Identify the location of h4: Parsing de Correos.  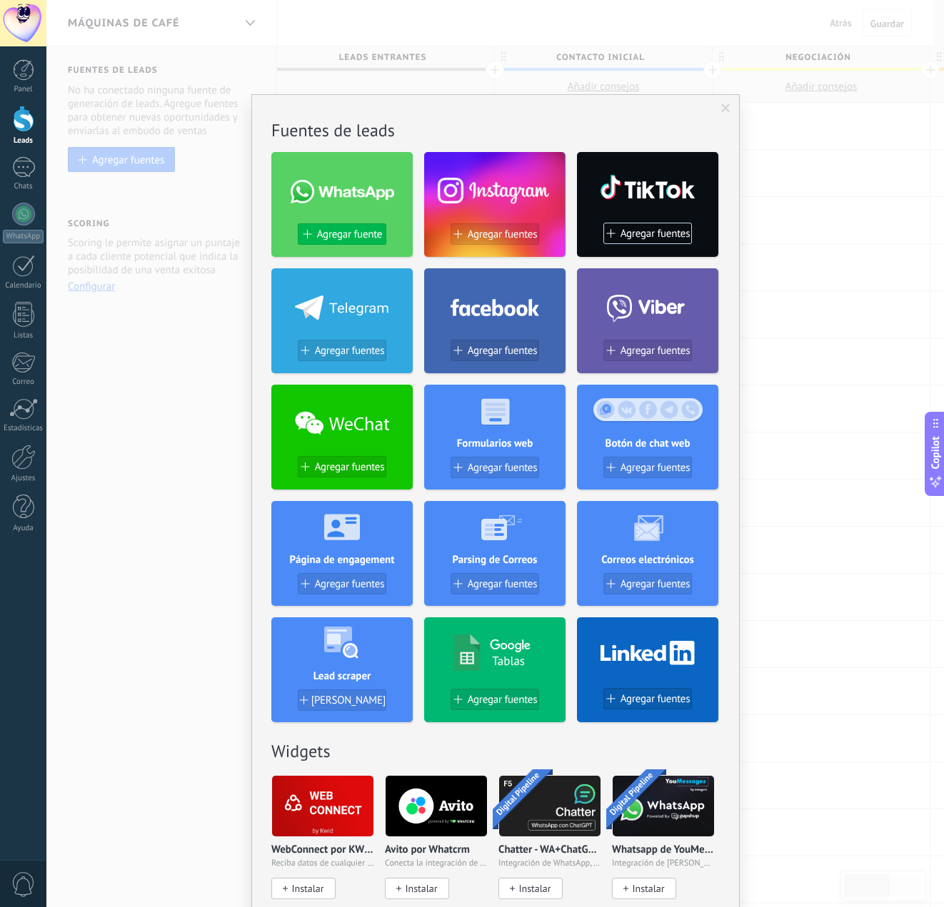
(495, 560).